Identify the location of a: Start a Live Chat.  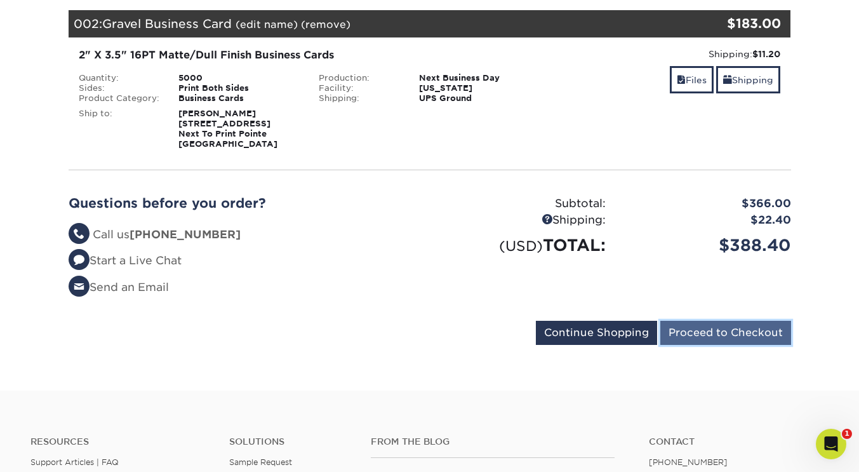
(125, 260).